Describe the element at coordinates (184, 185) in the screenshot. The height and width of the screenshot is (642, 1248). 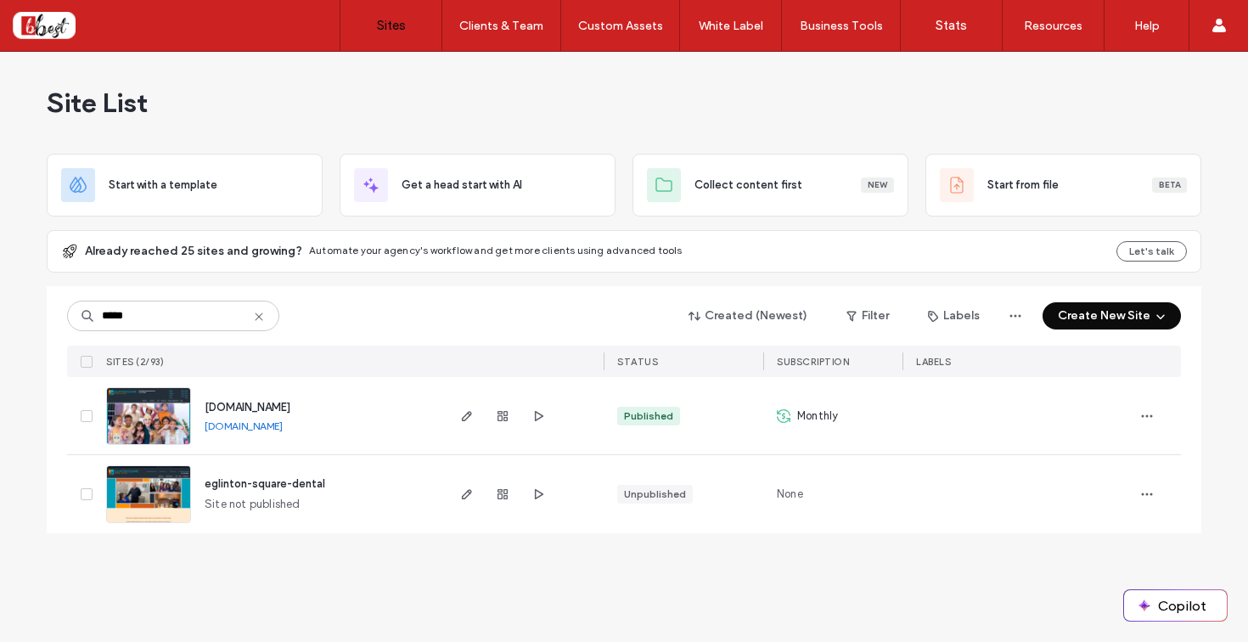
I see `div: Start with a template` at that location.